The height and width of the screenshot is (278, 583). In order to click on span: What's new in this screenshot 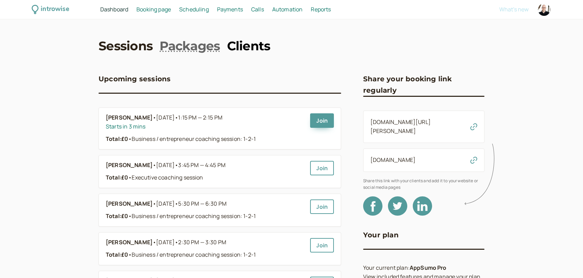, I will do `click(514, 9)`.